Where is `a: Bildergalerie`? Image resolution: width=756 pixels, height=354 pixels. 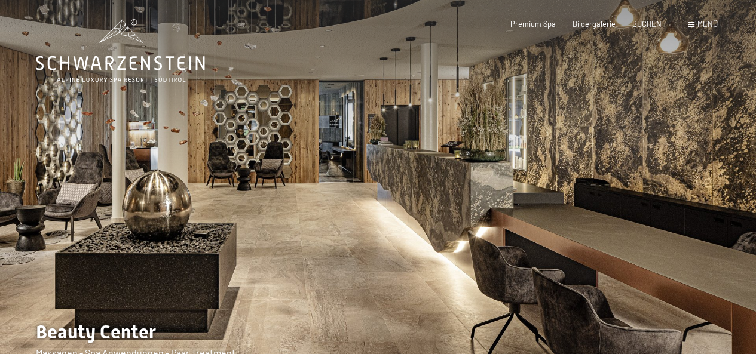
a: Bildergalerie is located at coordinates (594, 24).